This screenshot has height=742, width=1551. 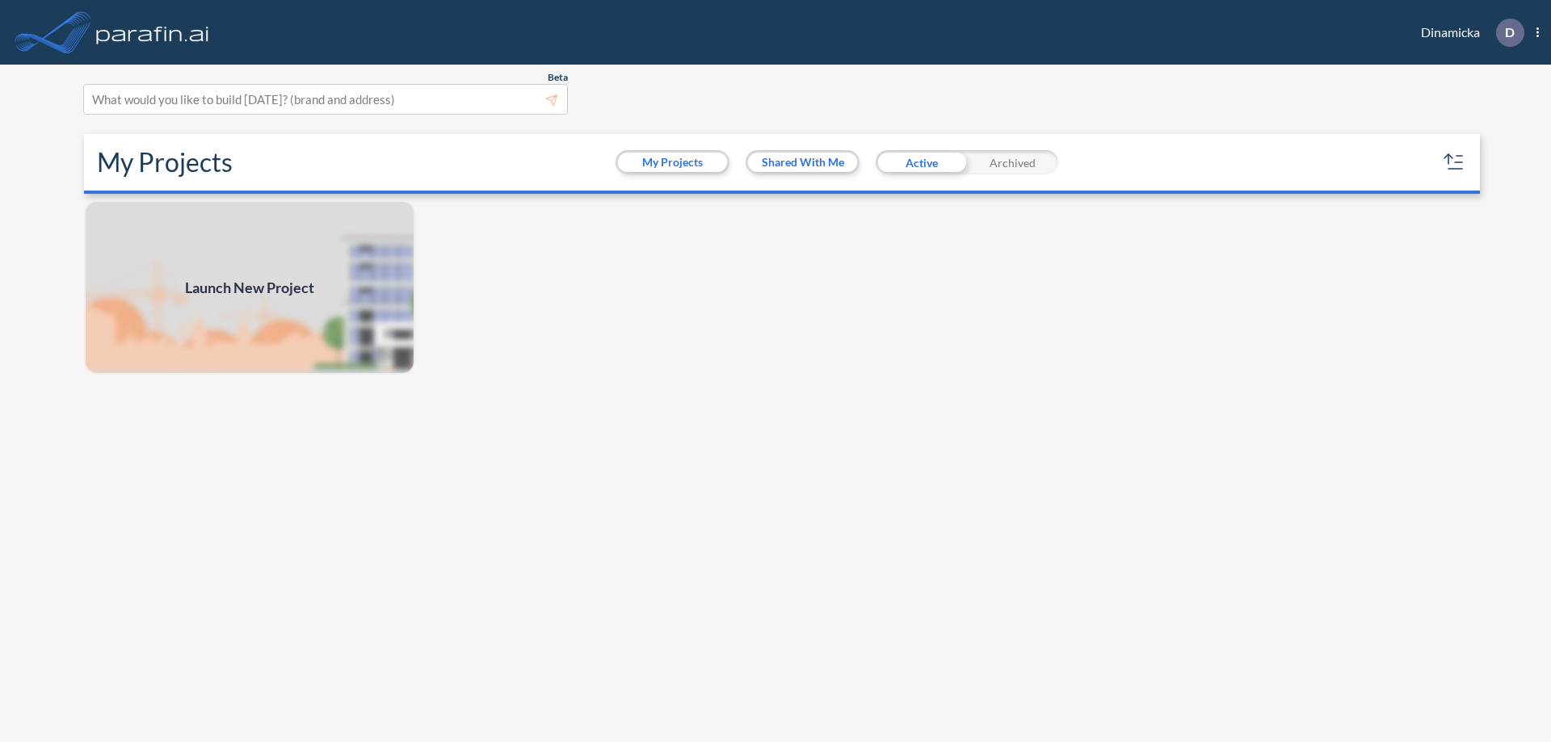 What do you see at coordinates (557, 78) in the screenshot?
I see `span: Beta` at bounding box center [557, 78].